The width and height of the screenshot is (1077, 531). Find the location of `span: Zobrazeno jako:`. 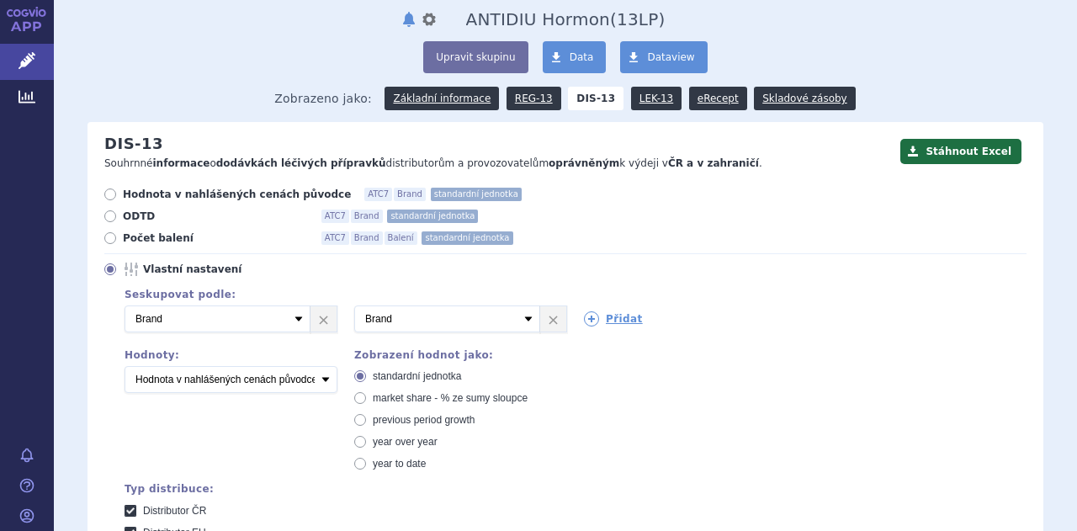

span: Zobrazeno jako: is located at coordinates (323, 98).